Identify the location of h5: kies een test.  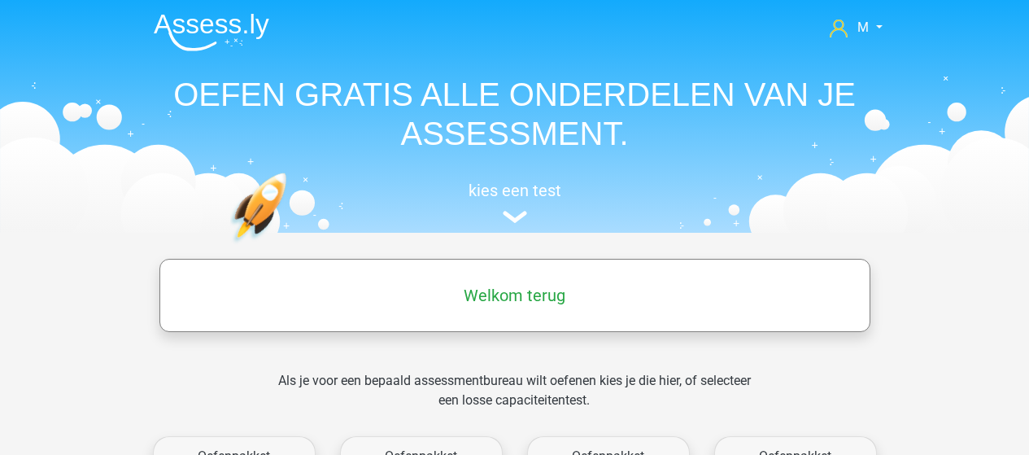
(515, 190).